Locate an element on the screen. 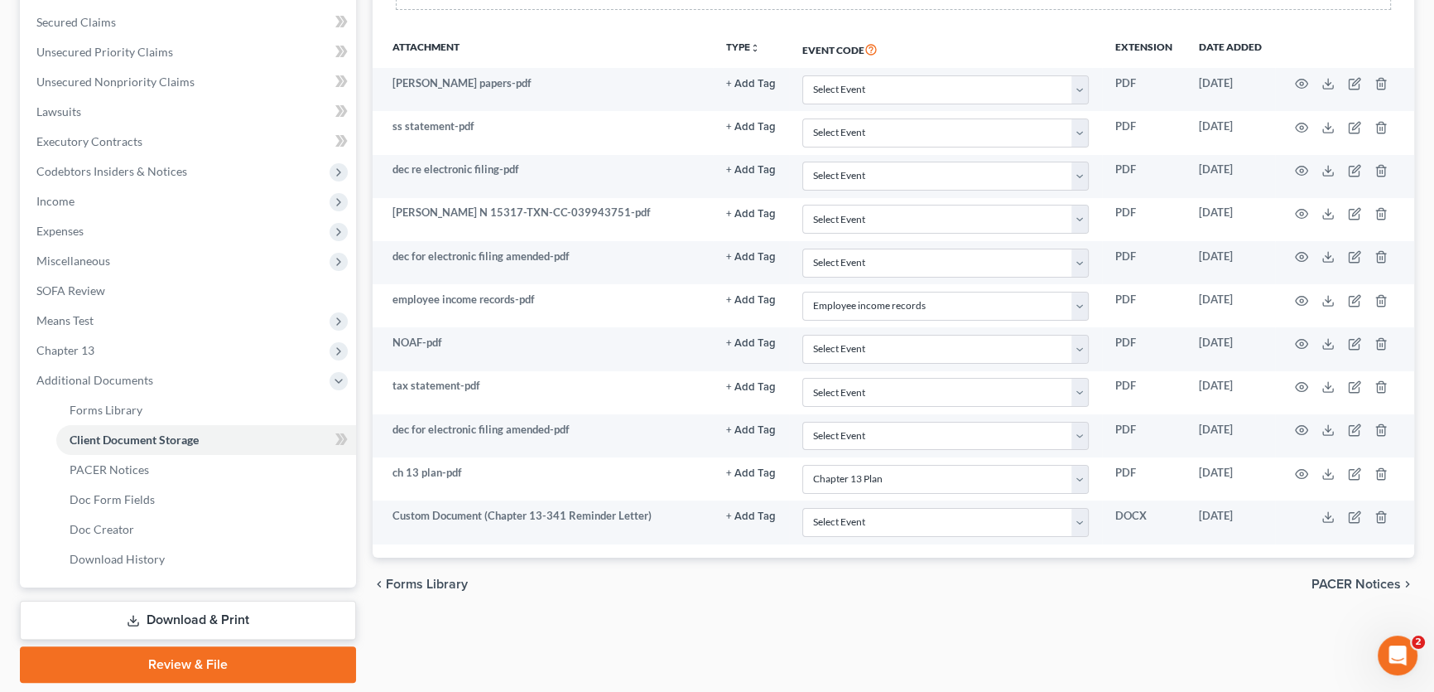 Image resolution: width=1434 pixels, height=692 pixels. i: chevron_left is located at coordinates (379, 584).